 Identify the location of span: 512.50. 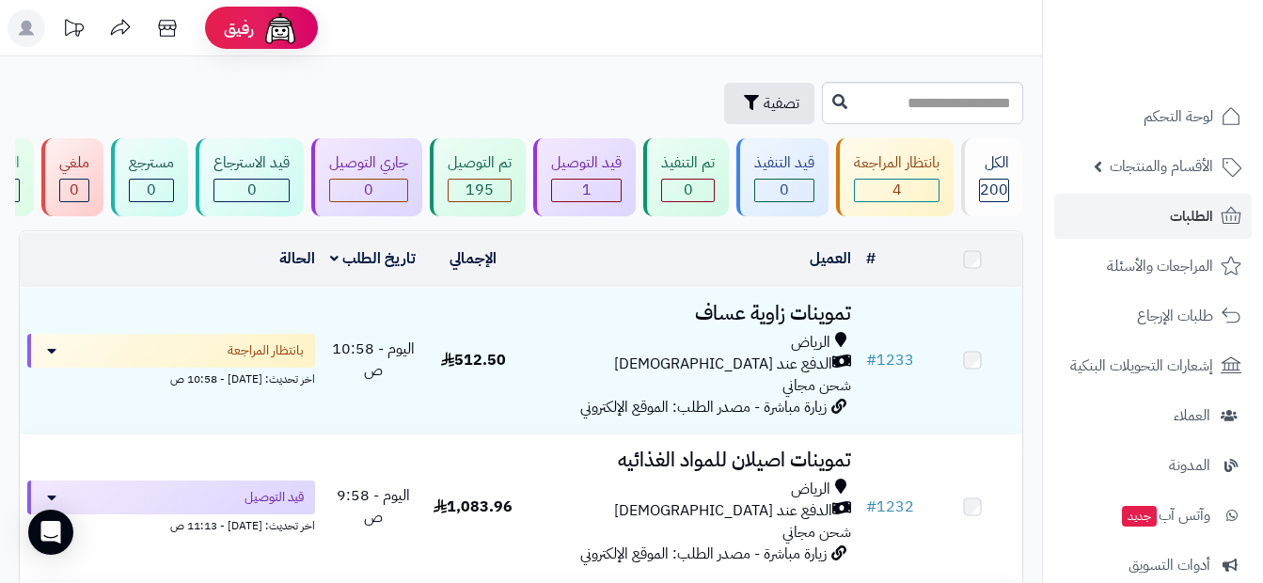
(473, 360).